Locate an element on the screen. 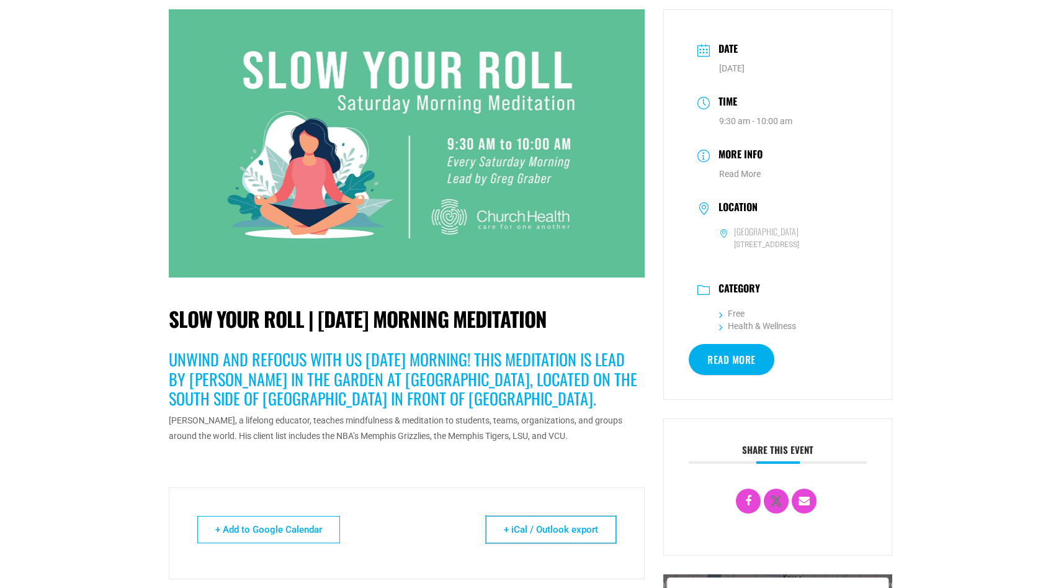 This screenshot has height=588, width=1061. h3: Category is located at coordinates (736, 290).